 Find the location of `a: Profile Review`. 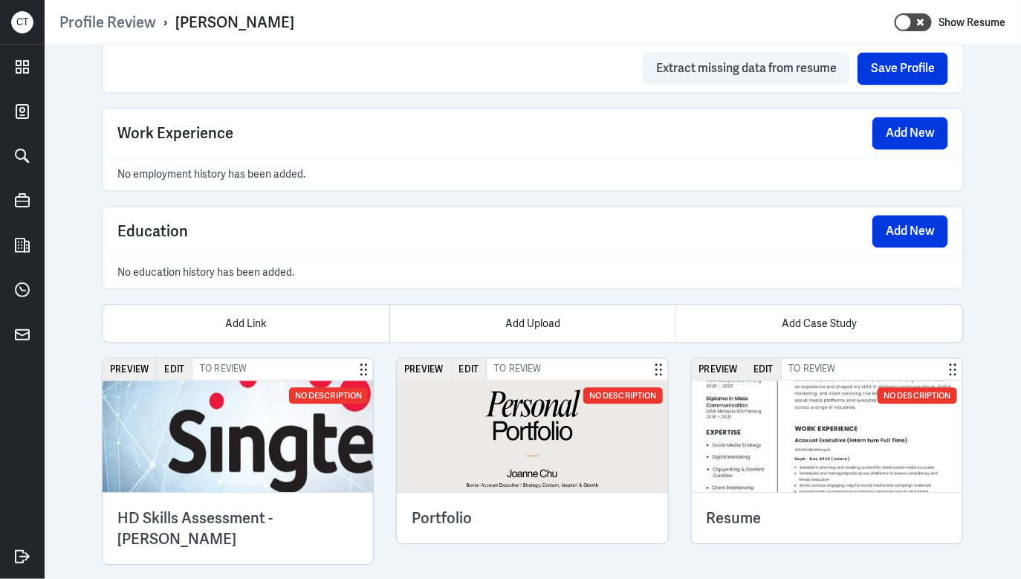

a: Profile Review is located at coordinates (108, 22).